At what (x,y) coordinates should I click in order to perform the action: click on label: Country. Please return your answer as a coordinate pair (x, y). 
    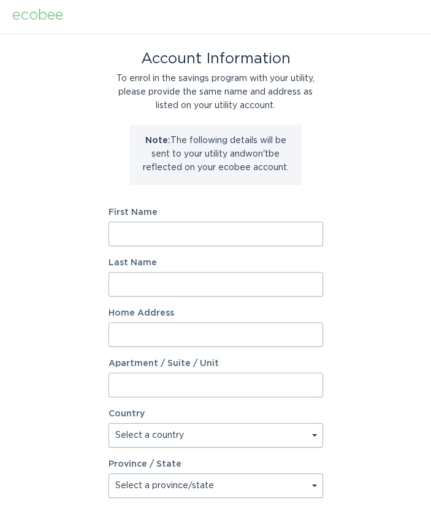
    Looking at the image, I should click on (126, 414).